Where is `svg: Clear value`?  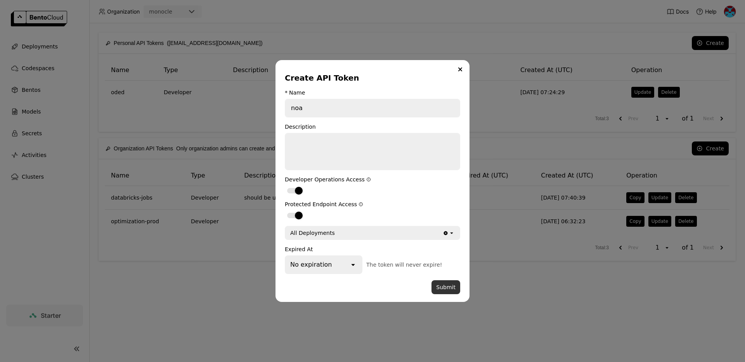 svg: Clear value is located at coordinates (445, 233).